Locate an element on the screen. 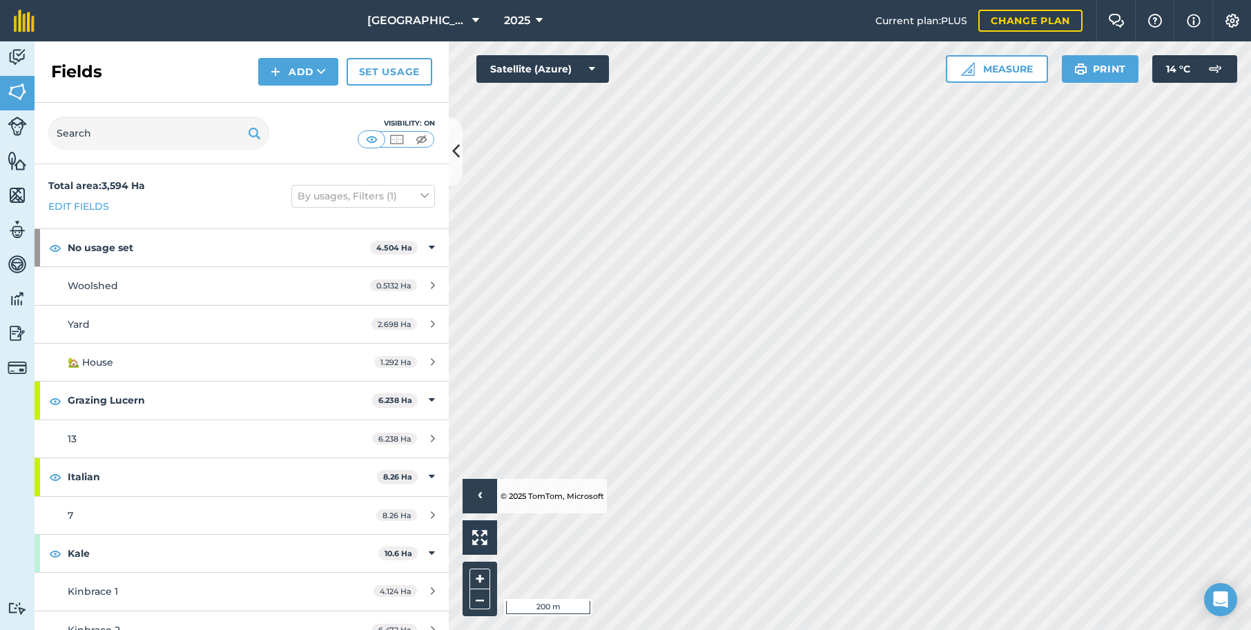 The height and width of the screenshot is (630, 1251). li: © 2025 TomTom, Microsoft is located at coordinates (550, 496).